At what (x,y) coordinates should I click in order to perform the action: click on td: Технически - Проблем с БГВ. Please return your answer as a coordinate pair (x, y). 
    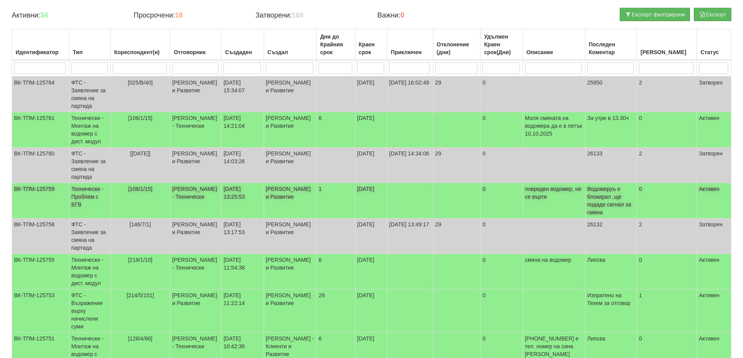
    Looking at the image, I should click on (90, 201).